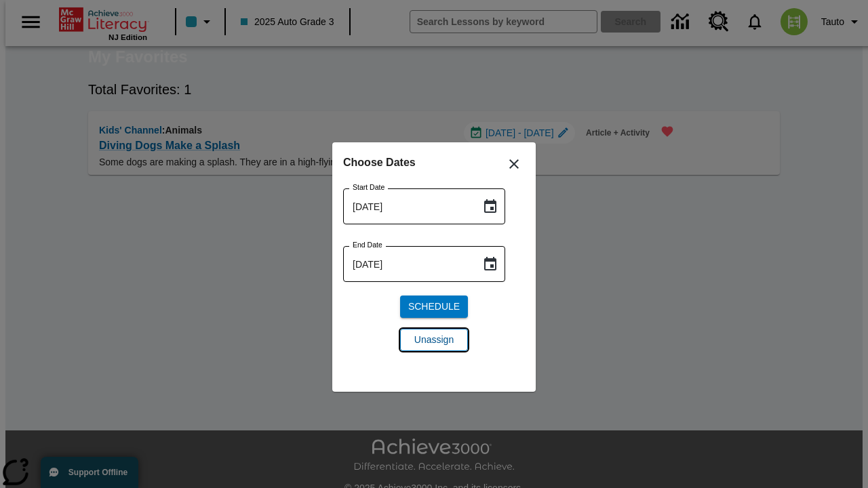  I want to click on div: Choose date, so click(434, 258).